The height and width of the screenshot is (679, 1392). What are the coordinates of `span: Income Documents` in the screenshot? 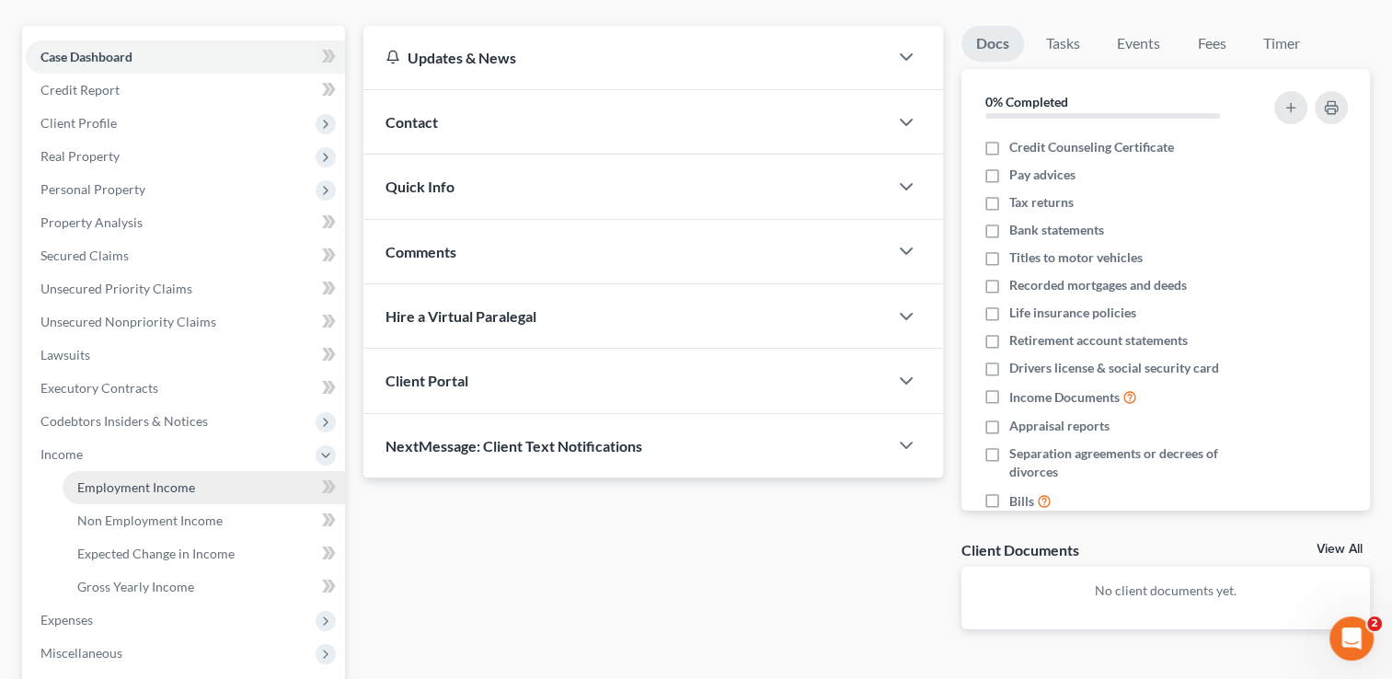 It's located at (1065, 398).